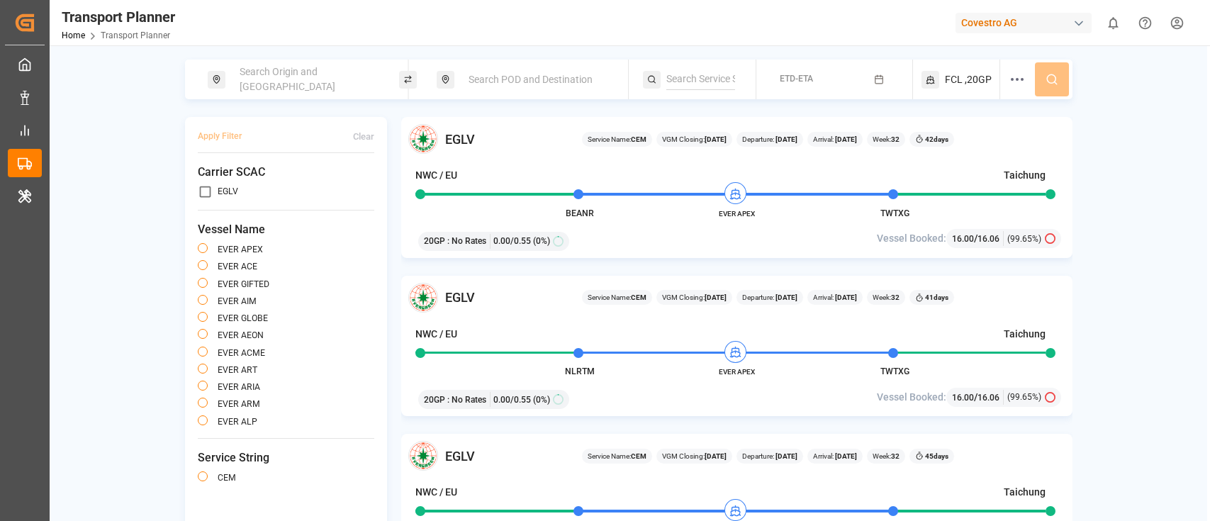 The height and width of the screenshot is (521, 1210). Describe the element at coordinates (1024, 23) in the screenshot. I see `div: Covestro AG` at that location.